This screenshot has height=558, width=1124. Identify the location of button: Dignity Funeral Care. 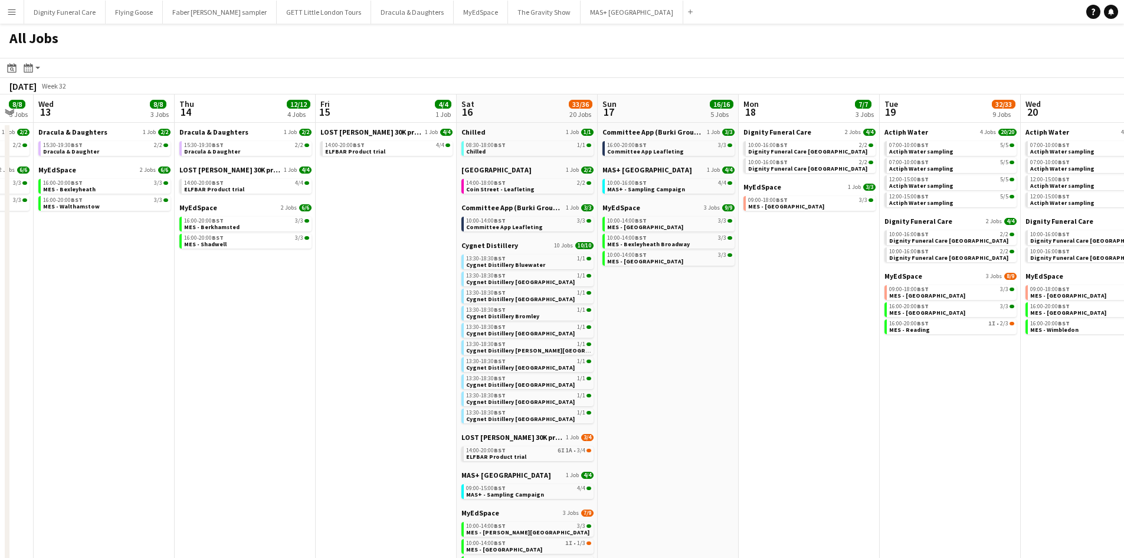
(65, 12).